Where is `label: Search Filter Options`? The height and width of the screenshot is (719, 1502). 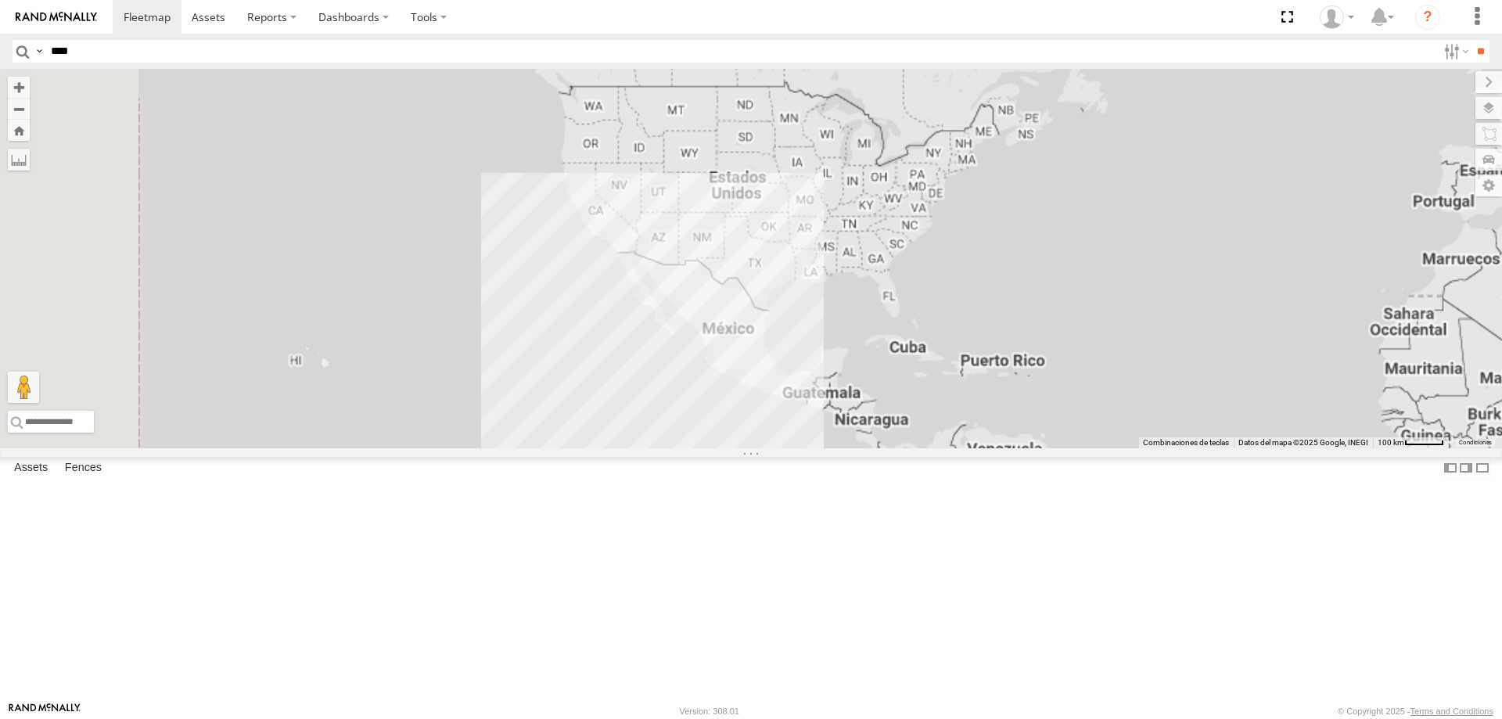
label: Search Filter Options is located at coordinates (1455, 51).